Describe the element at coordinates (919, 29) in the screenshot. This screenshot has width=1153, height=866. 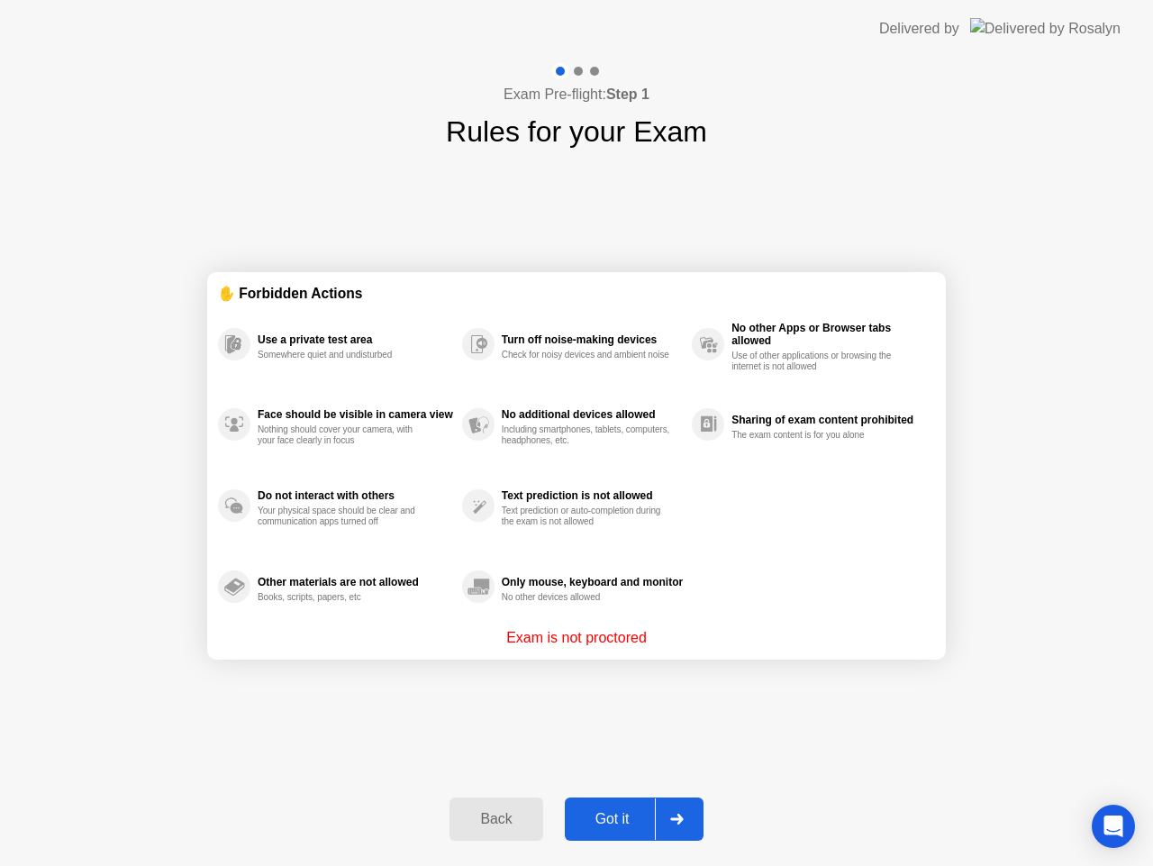
I see `div: Delivered by` at that location.